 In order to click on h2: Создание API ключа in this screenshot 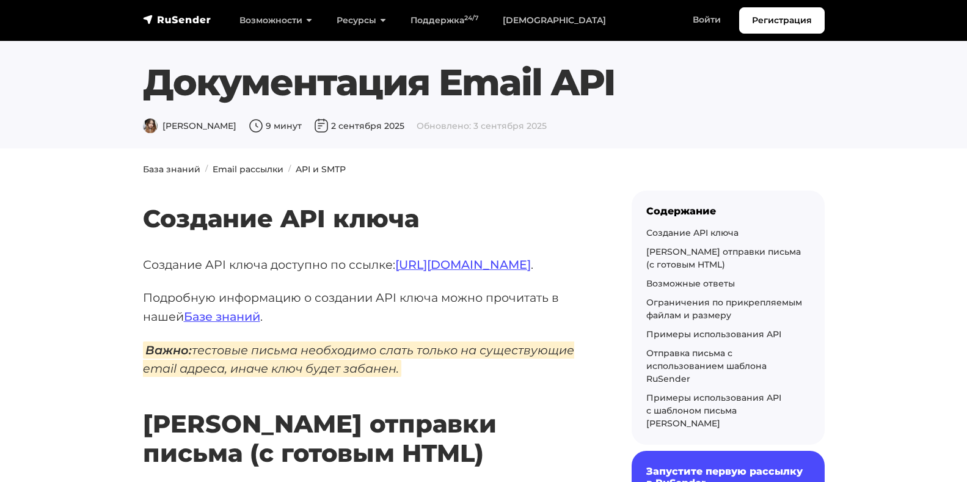, I will do `click(368, 200)`.